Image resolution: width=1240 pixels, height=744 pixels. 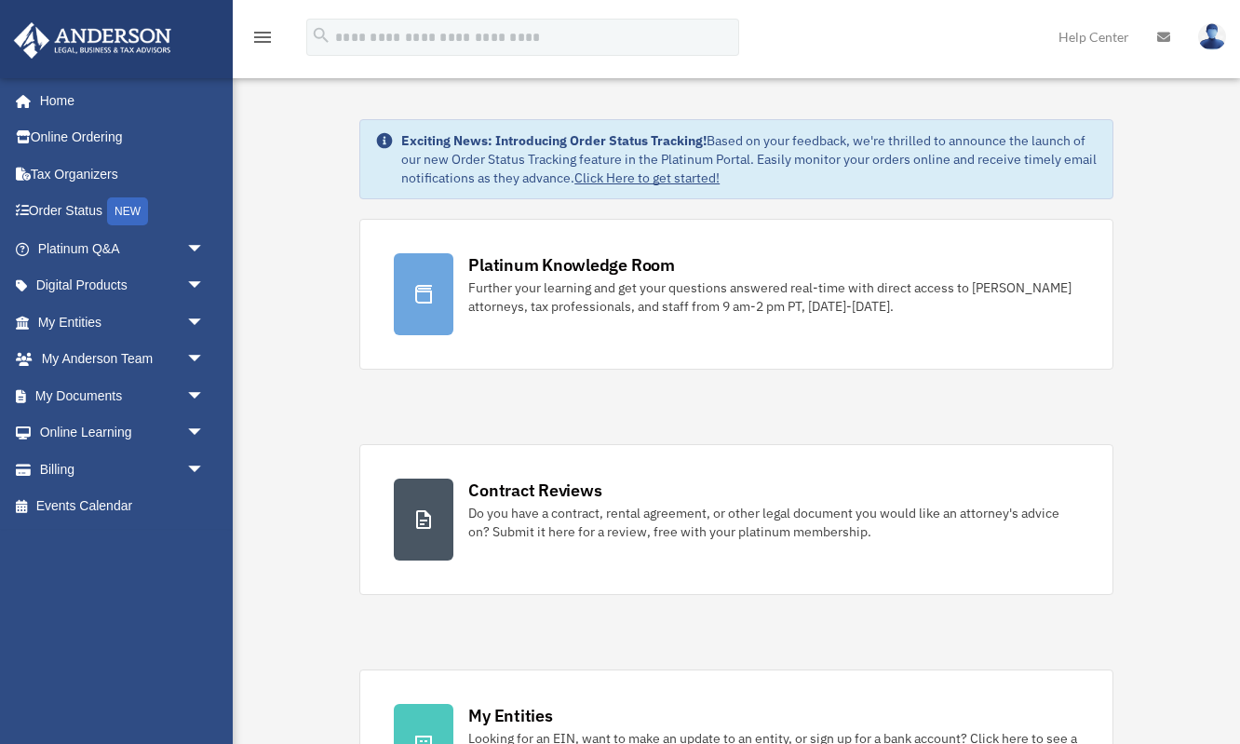 What do you see at coordinates (736, 519) in the screenshot?
I see `a: Contract Reviews Do you have a contract, rental agreement, or other legal document you would like...` at bounding box center [736, 519].